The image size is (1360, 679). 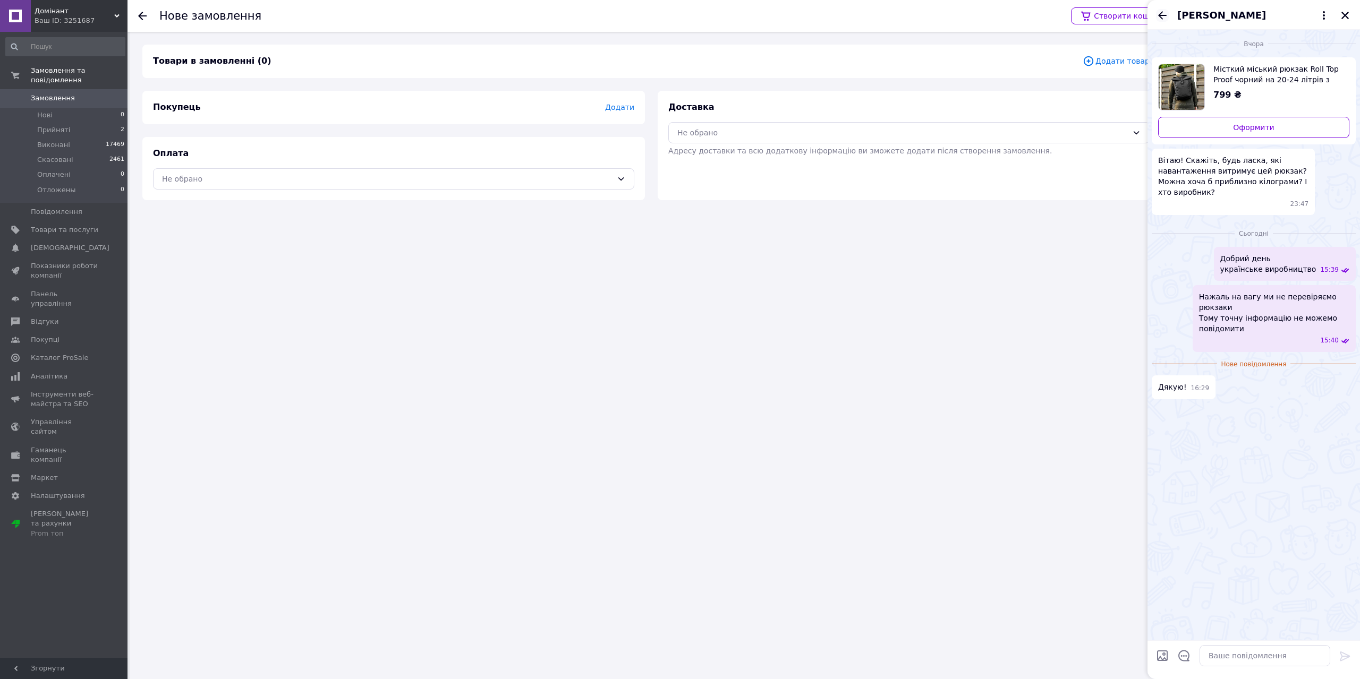 I want to click on a: Оформити, so click(x=1253, y=127).